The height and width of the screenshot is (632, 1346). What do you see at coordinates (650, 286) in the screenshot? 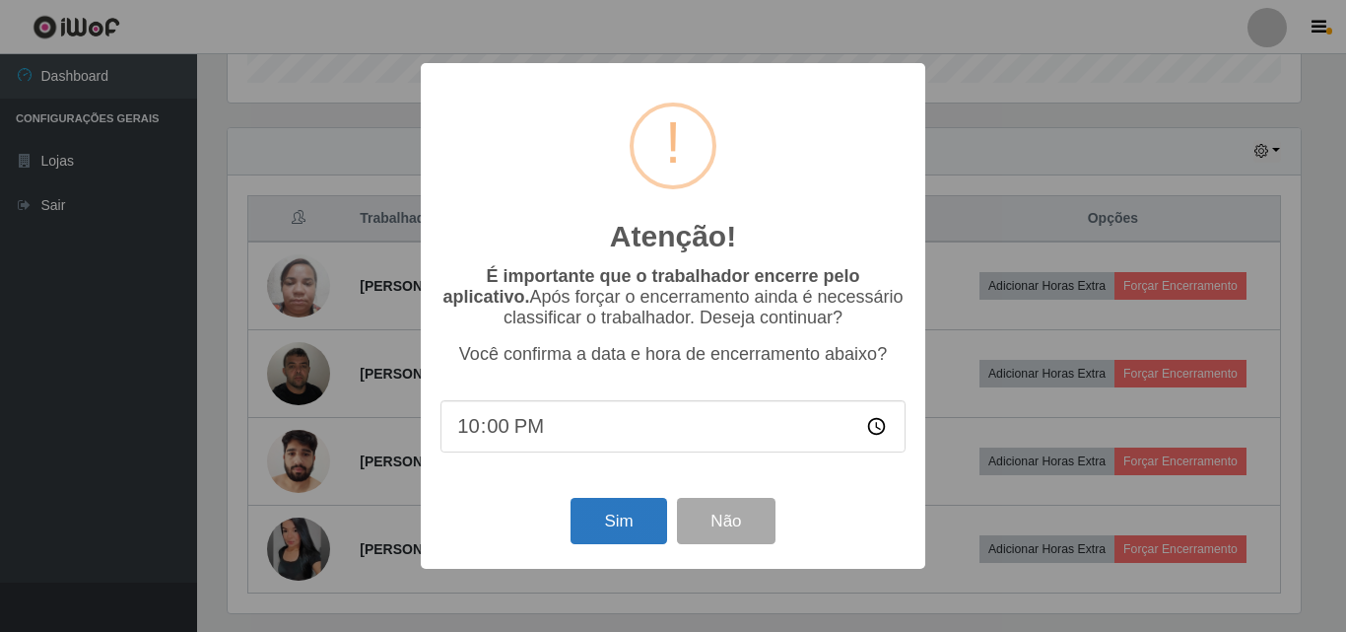
I see `b: É importante que o trabalhador encerre pelo aplicativo.` at bounding box center [650, 286].